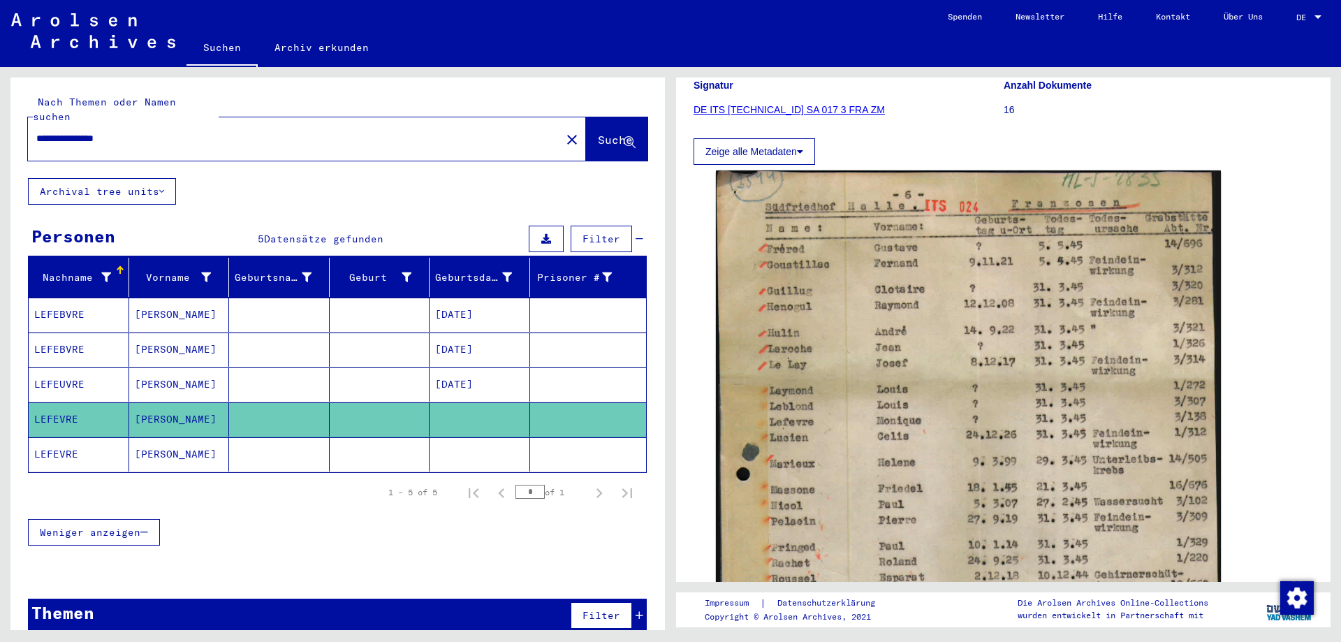 This screenshot has height=642, width=1341. I want to click on span: Datensätze gefunden, so click(323, 239).